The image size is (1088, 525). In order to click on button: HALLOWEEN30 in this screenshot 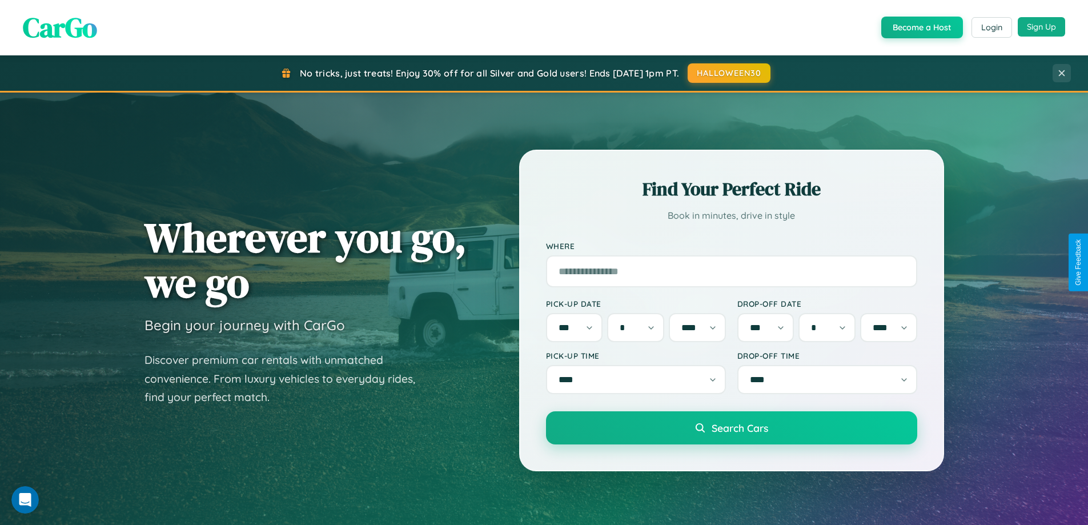, I will do `click(729, 73)`.